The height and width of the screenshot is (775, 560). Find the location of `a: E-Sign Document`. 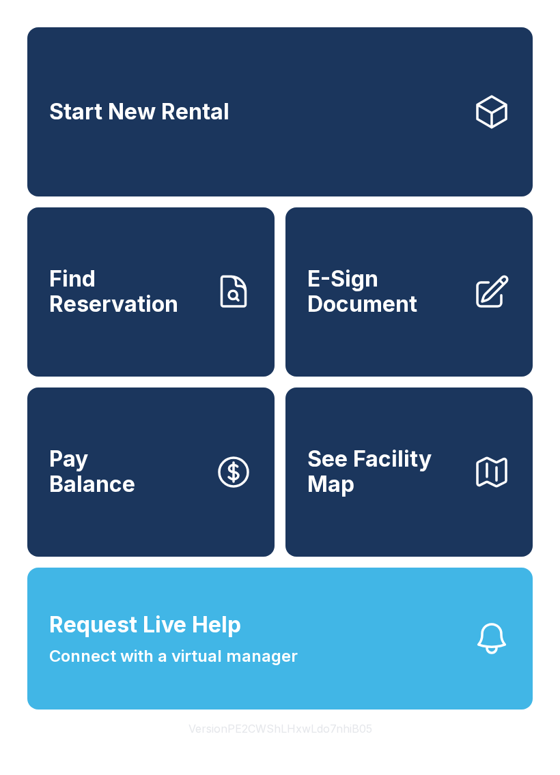

a: E-Sign Document is located at coordinates (409, 292).